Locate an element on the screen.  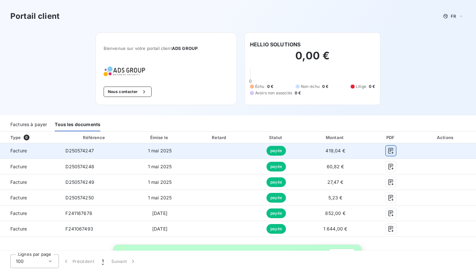
button: Nous contacter is located at coordinates (128, 92).